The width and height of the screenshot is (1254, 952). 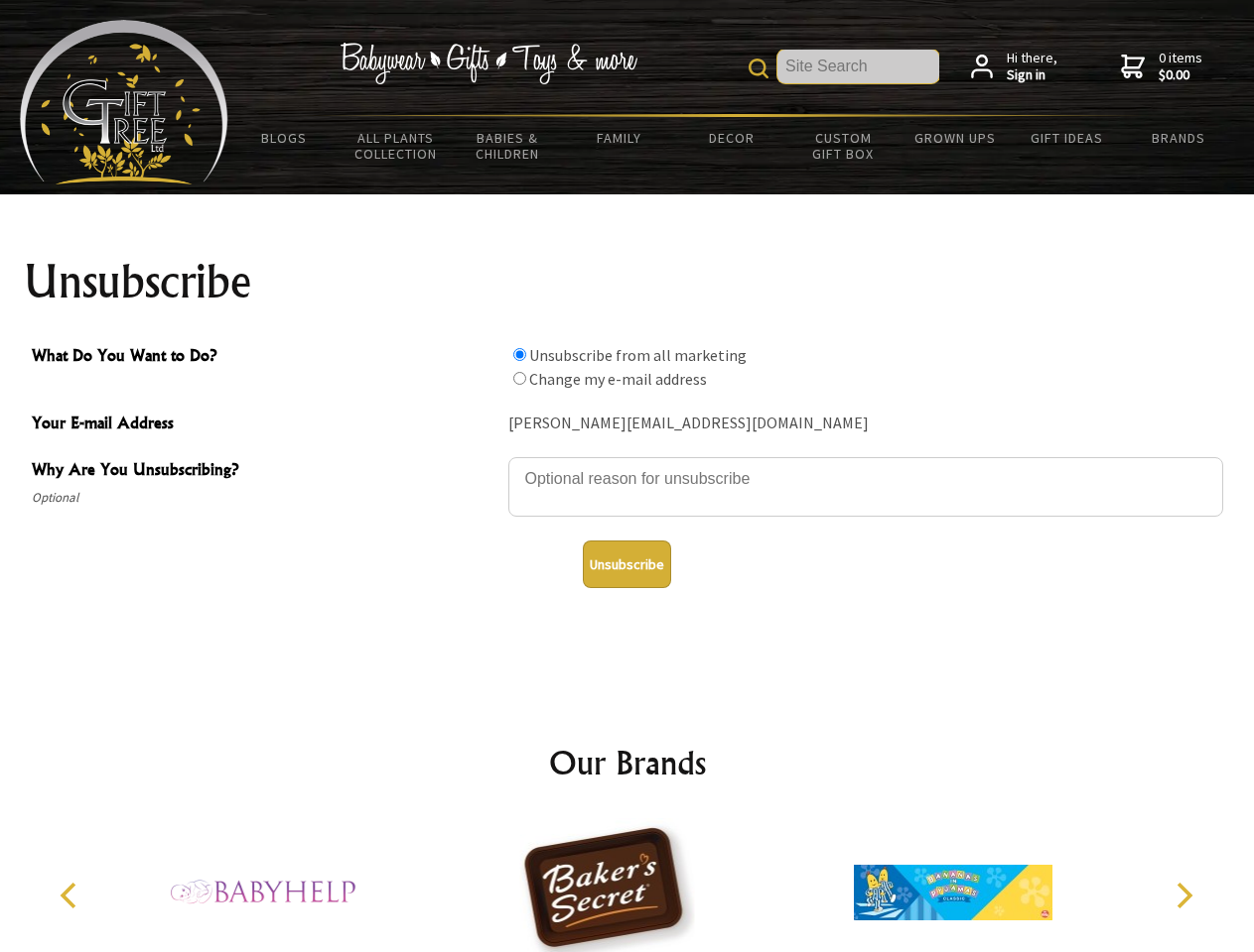 I want to click on textarea: Why Are You Unsubscribing?, so click(x=866, y=487).